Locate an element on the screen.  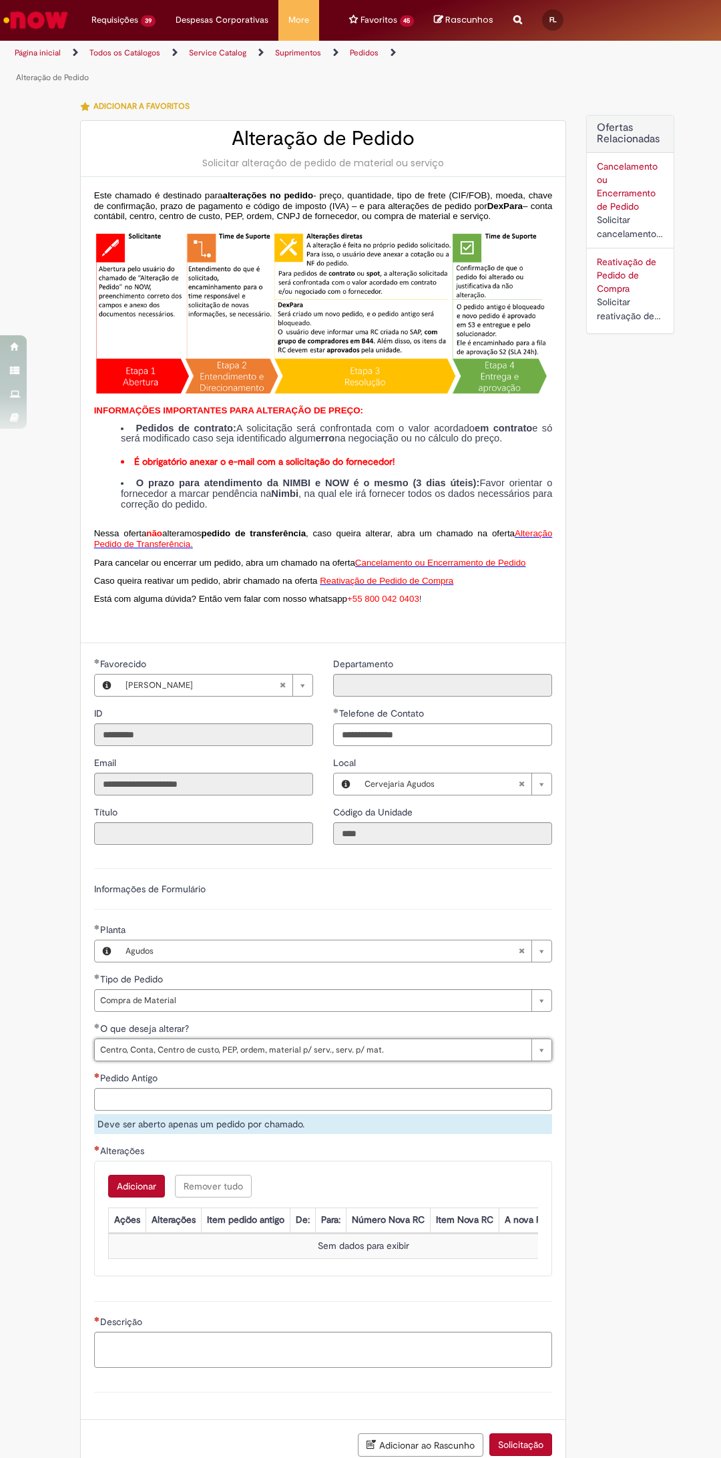
span: Alteração Pedido de Transferência is located at coordinates (323, 539).